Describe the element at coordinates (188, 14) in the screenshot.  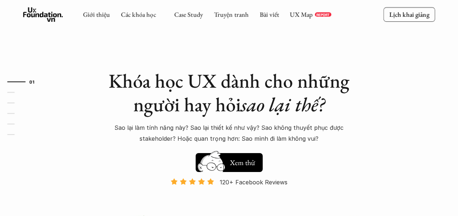
I see `a: Case Study` at that location.